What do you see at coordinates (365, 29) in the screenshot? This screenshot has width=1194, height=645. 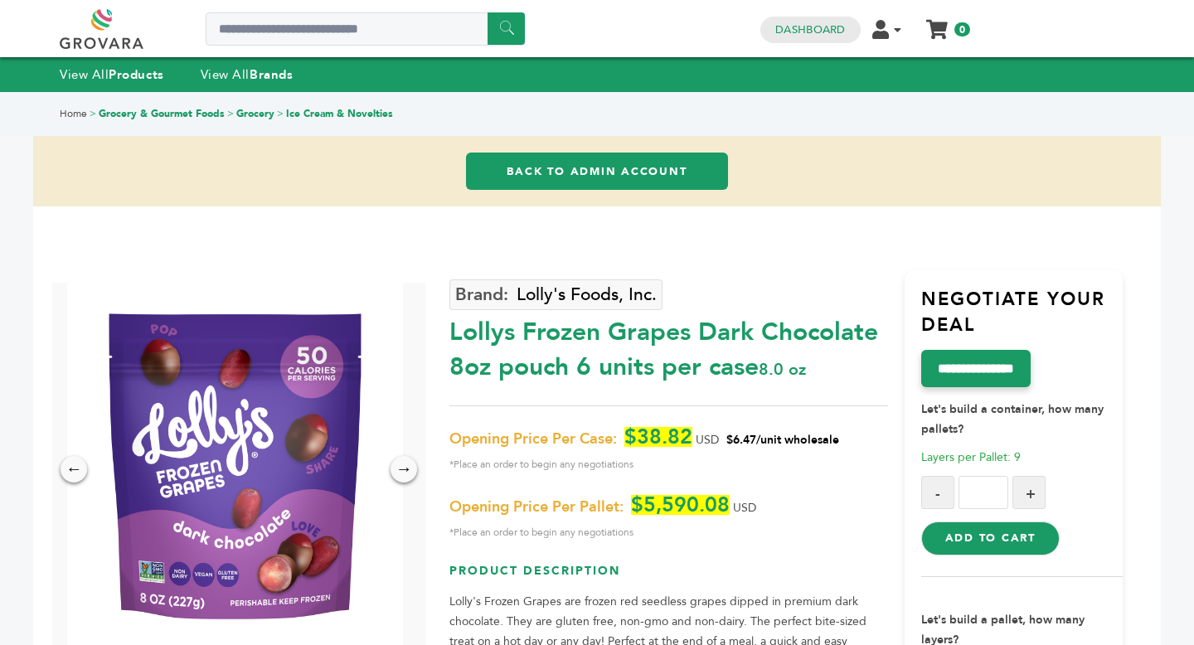 I see `input: Search a product or brand...` at bounding box center [365, 29].